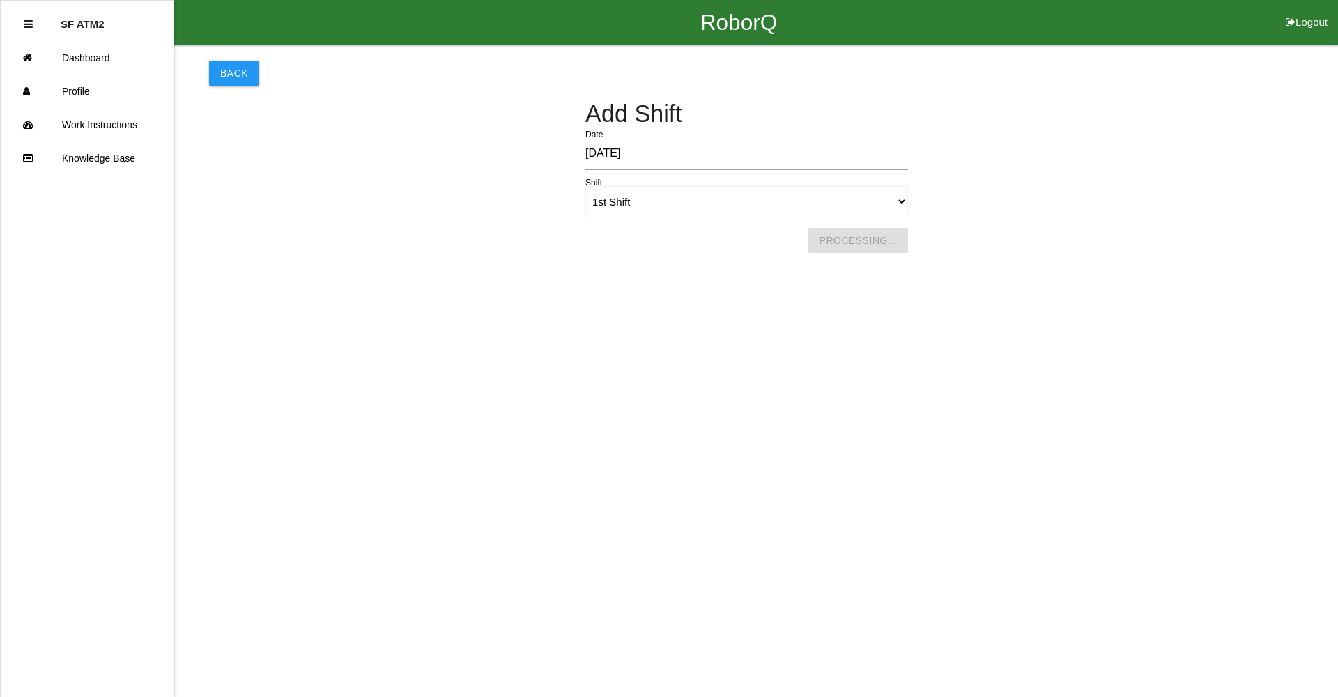 This screenshot has width=1338, height=697. I want to click on a: Dashboard, so click(87, 58).